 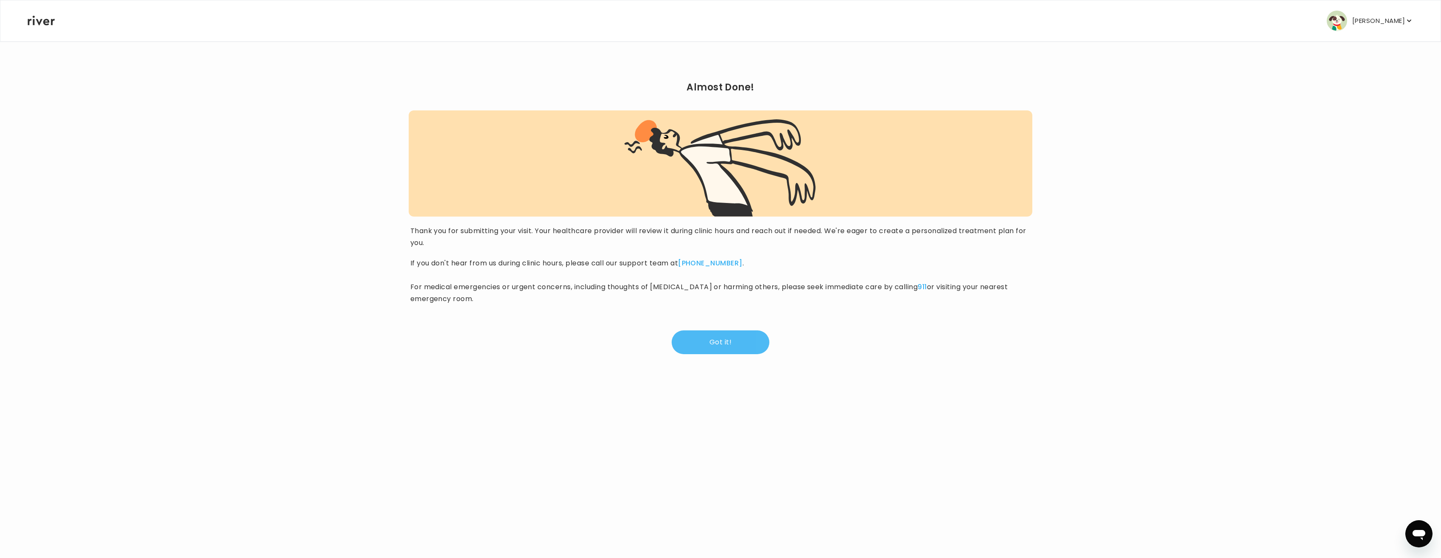 I want to click on img: visit complete graphic, so click(x=721, y=168).